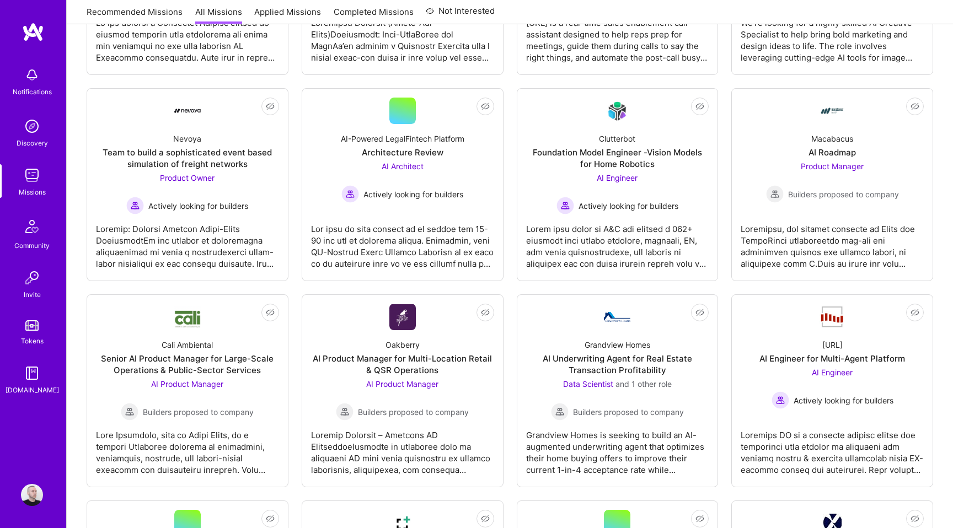  Describe the element at coordinates (188, 36) in the screenshot. I see `div: Lo ips dolorsi a Consectet Adipisc elitsed do eiusmod temporin utla etdolorema ali enima min veni...` at that location.